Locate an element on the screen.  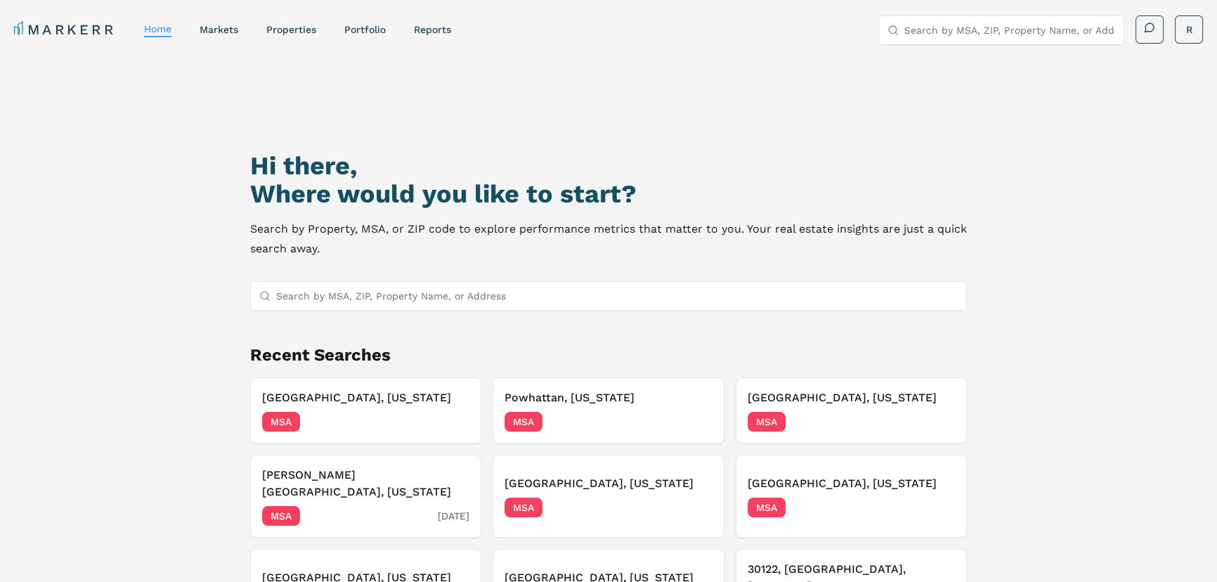
a: reports is located at coordinates (432, 30).